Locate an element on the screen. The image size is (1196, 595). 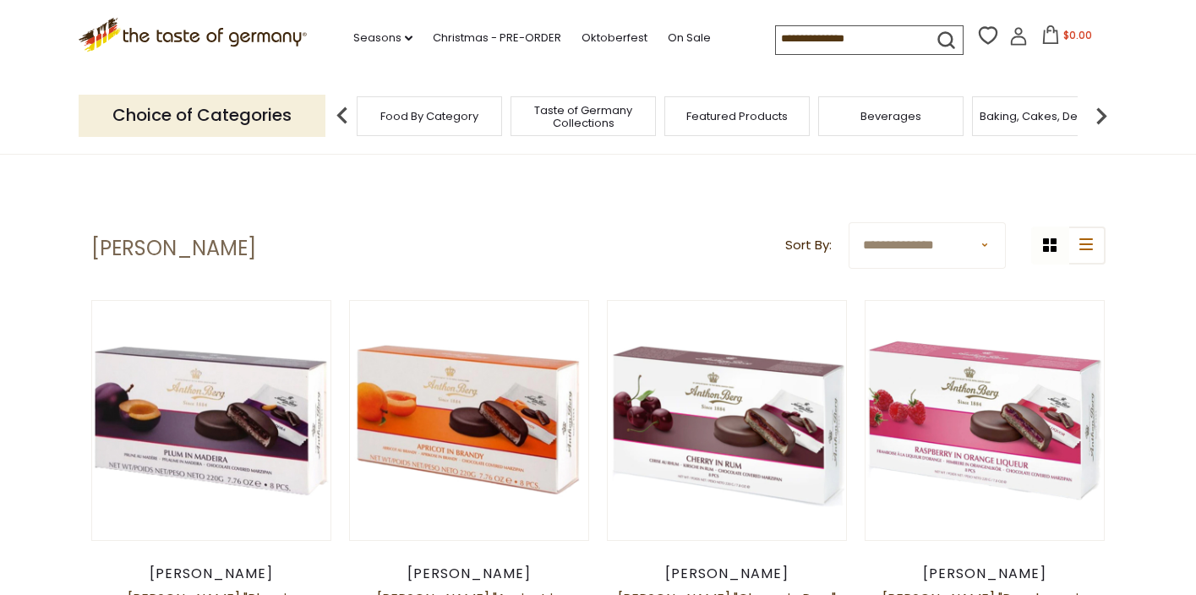
button: $0.00 is located at coordinates (1067, 38).